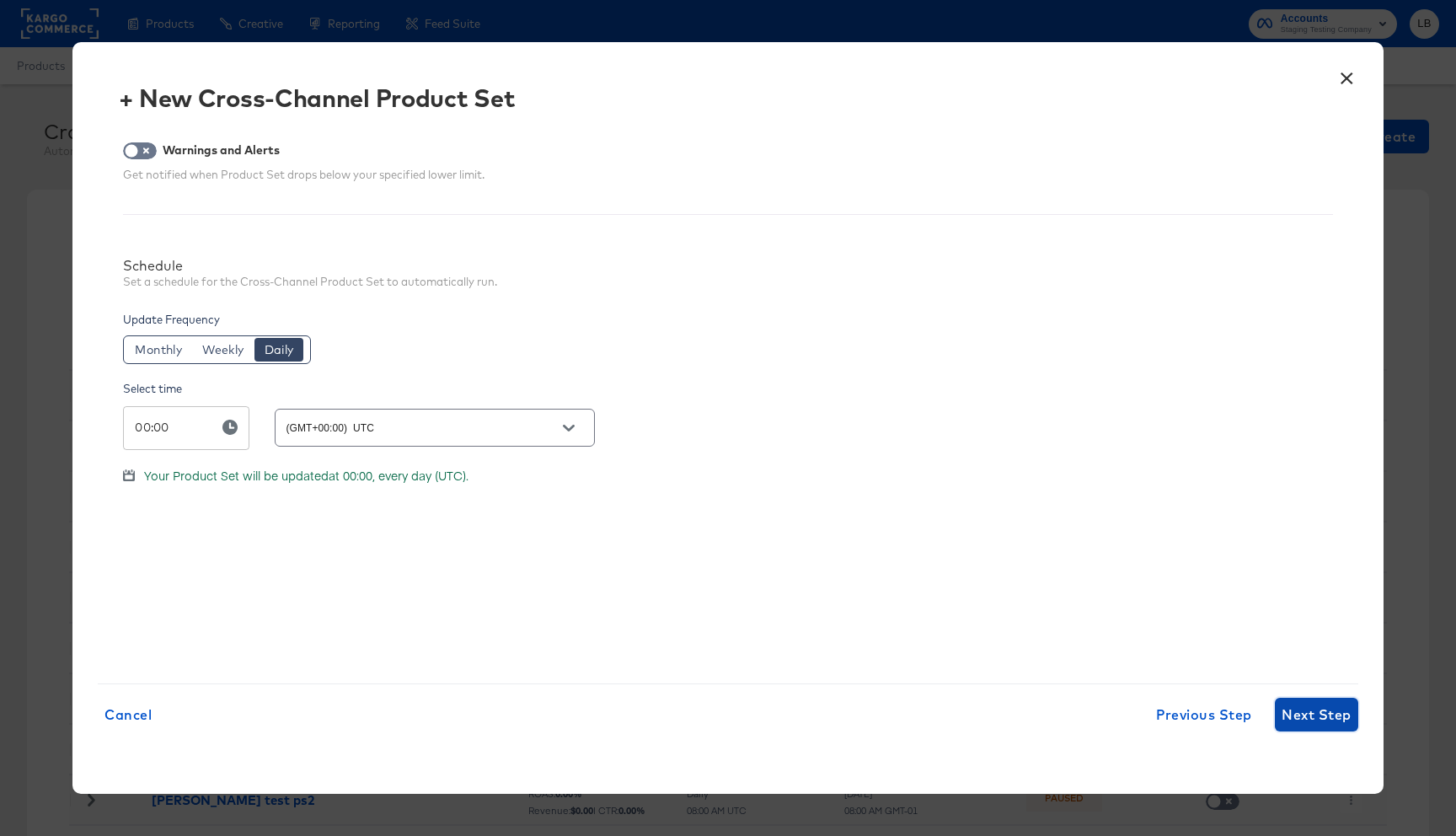  I want to click on button: Cancel, so click(128, 715).